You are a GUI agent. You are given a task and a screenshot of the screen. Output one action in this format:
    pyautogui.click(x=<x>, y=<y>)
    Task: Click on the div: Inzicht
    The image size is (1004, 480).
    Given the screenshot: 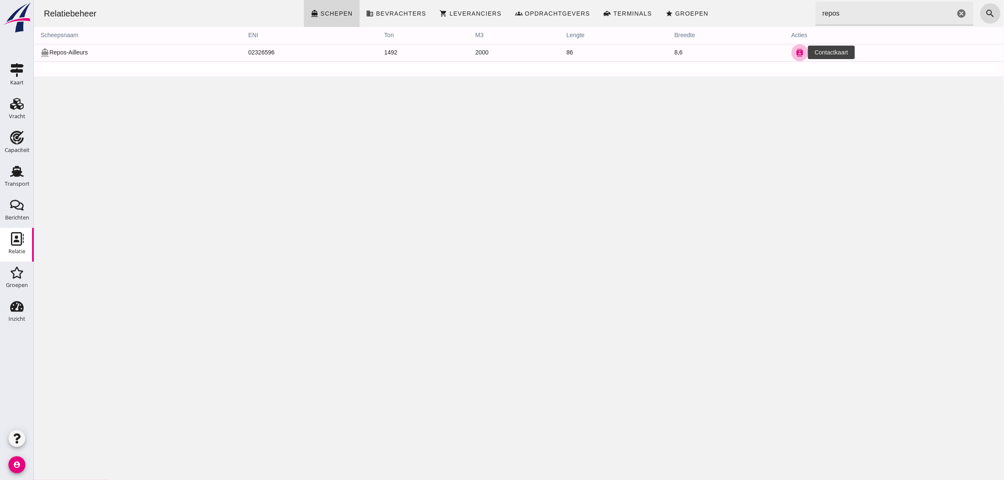 What is the action you would take?
    pyautogui.click(x=17, y=319)
    